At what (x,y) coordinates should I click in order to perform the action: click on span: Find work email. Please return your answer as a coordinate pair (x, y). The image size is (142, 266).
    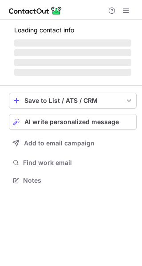
    Looking at the image, I should click on (78, 163).